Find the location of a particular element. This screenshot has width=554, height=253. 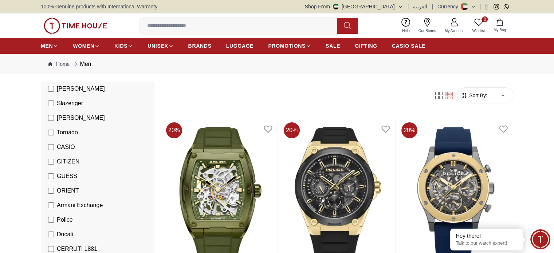

input: Ducati is located at coordinates (51, 235).